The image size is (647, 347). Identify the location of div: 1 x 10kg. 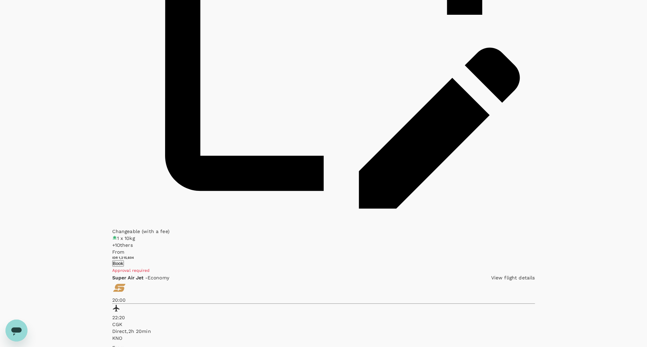
(324, 238).